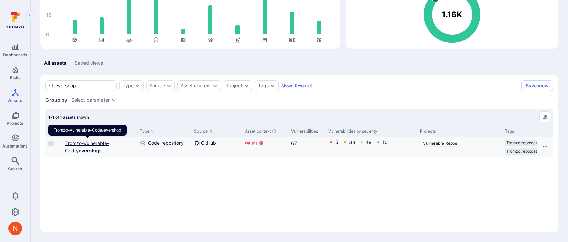 This screenshot has width=568, height=242. I want to click on button: Select parameter, so click(90, 100).